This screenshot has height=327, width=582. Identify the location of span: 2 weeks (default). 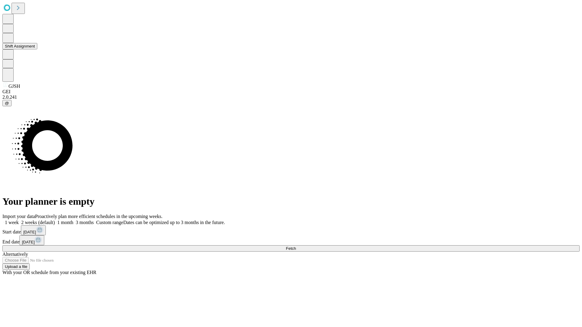
(38, 223).